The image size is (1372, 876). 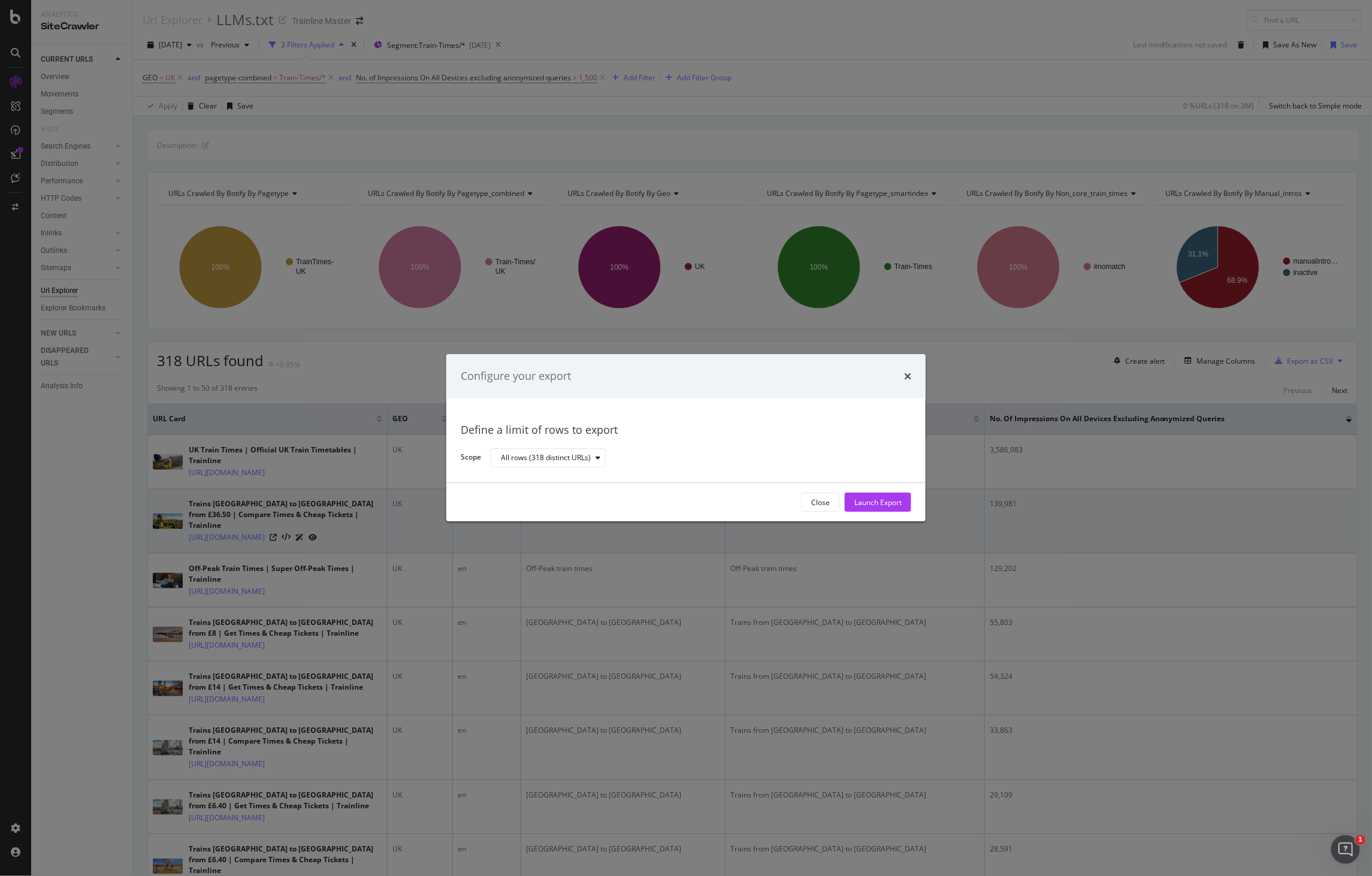 What do you see at coordinates (471, 459) in the screenshot?
I see `label: Scope` at bounding box center [471, 459].